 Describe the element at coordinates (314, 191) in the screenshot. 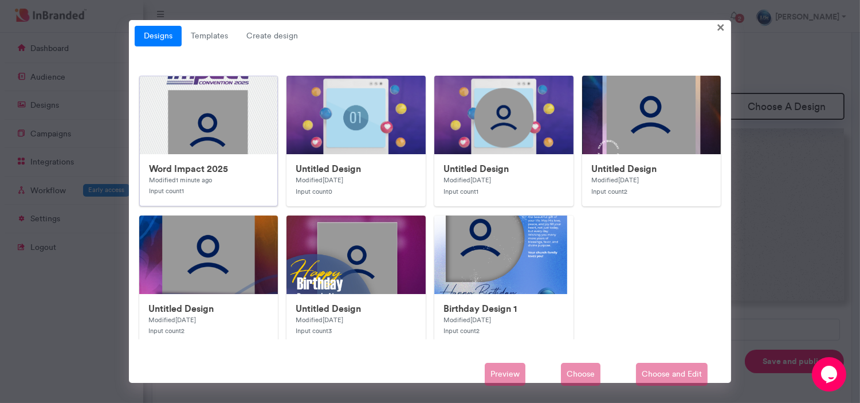

I see `small: Input count 0` at that location.